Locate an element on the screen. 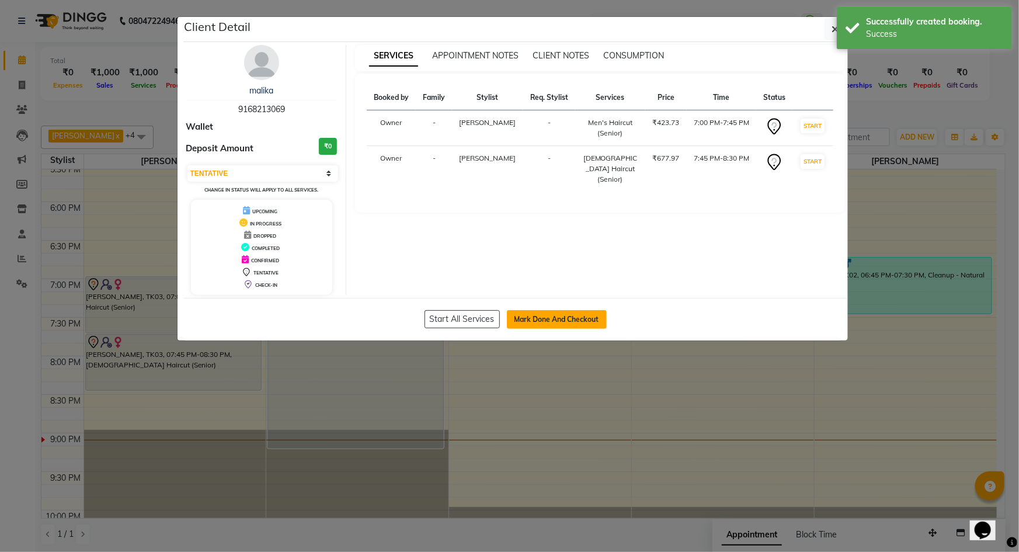  span: TENTATIVE is located at coordinates (266, 273).